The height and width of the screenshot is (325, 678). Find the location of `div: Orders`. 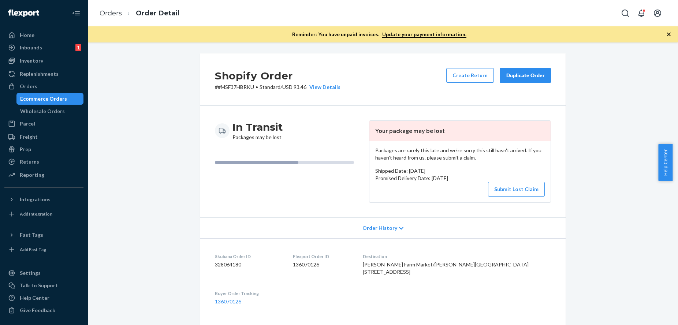

div: Orders is located at coordinates (29, 86).